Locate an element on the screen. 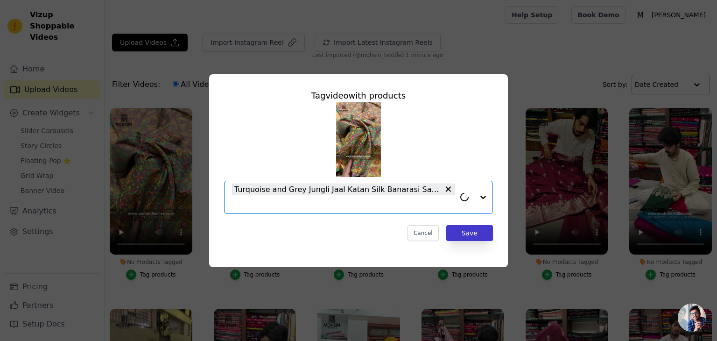 The image size is (717, 341). img: reel-preview-mohsintextiles.myshopify.com-3706830920139831871_48136455569.jpeg is located at coordinates (359, 140).